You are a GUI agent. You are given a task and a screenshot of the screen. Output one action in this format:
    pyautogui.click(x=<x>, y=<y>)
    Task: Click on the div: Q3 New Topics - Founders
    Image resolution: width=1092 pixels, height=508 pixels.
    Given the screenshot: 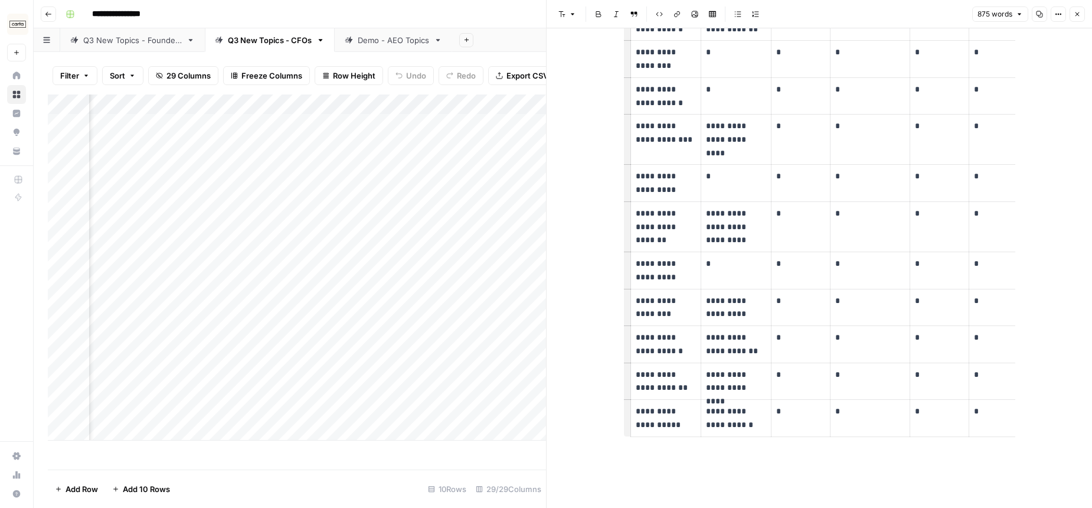 What is the action you would take?
    pyautogui.click(x=132, y=40)
    